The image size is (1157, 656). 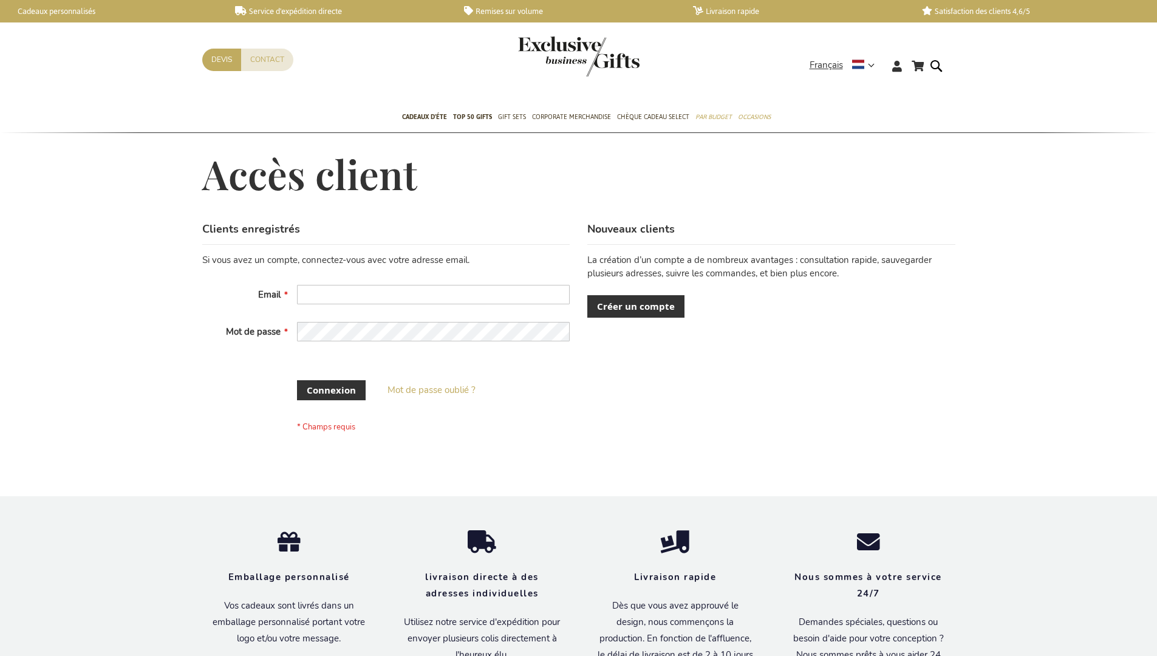 What do you see at coordinates (754, 118) in the screenshot?
I see `a: Occasions` at bounding box center [754, 118].